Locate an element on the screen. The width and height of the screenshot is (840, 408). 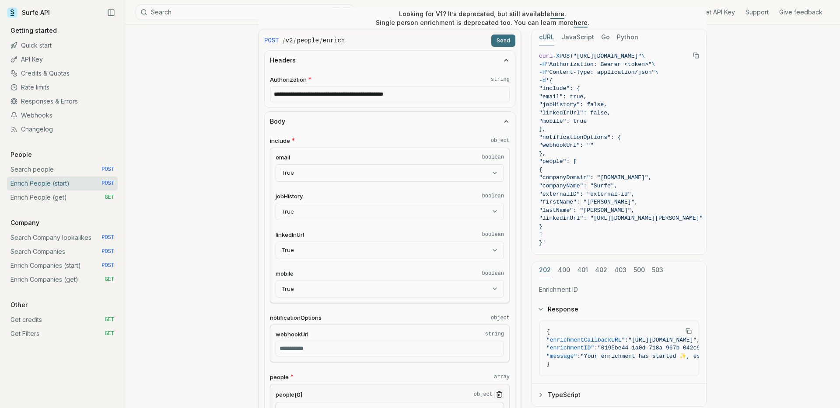
a: Get credits GET is located at coordinates (62, 320).